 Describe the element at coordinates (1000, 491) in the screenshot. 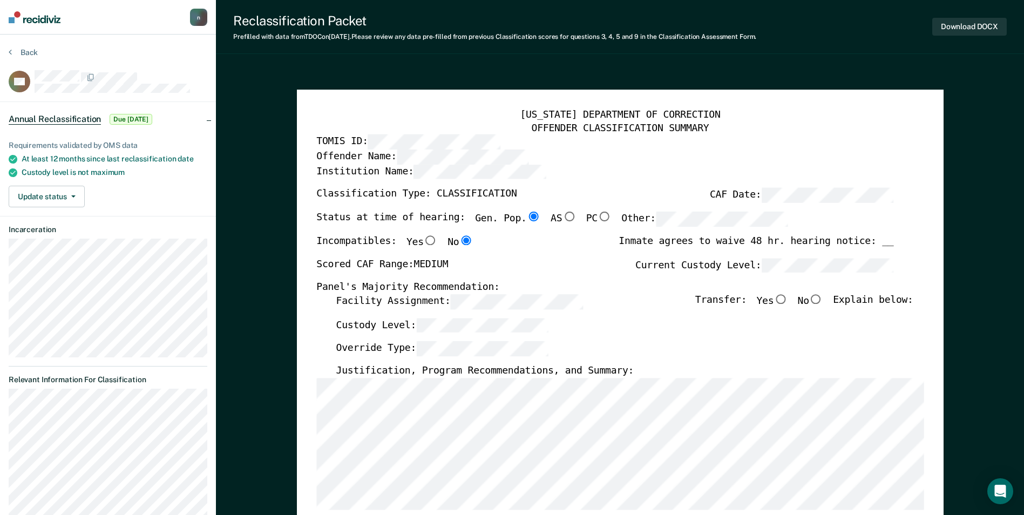

I see `div: Open Intercom Messenger` at that location.